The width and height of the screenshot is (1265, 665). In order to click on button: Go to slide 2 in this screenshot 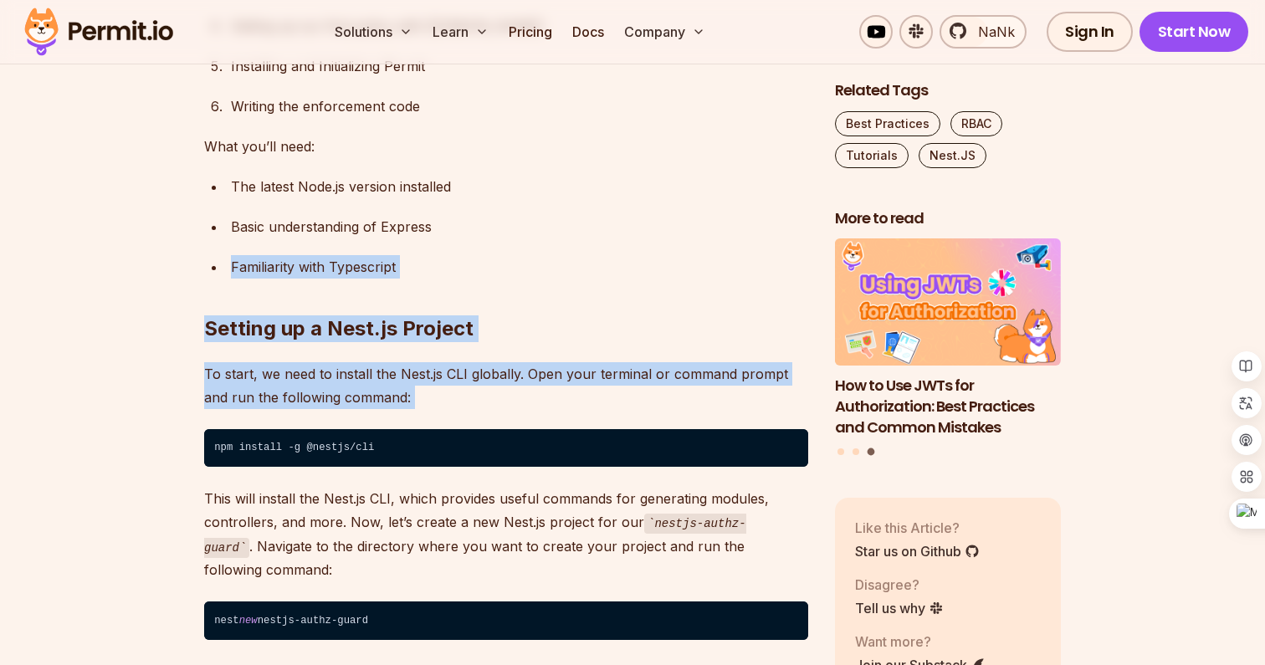, I will do `click(856, 452)`.